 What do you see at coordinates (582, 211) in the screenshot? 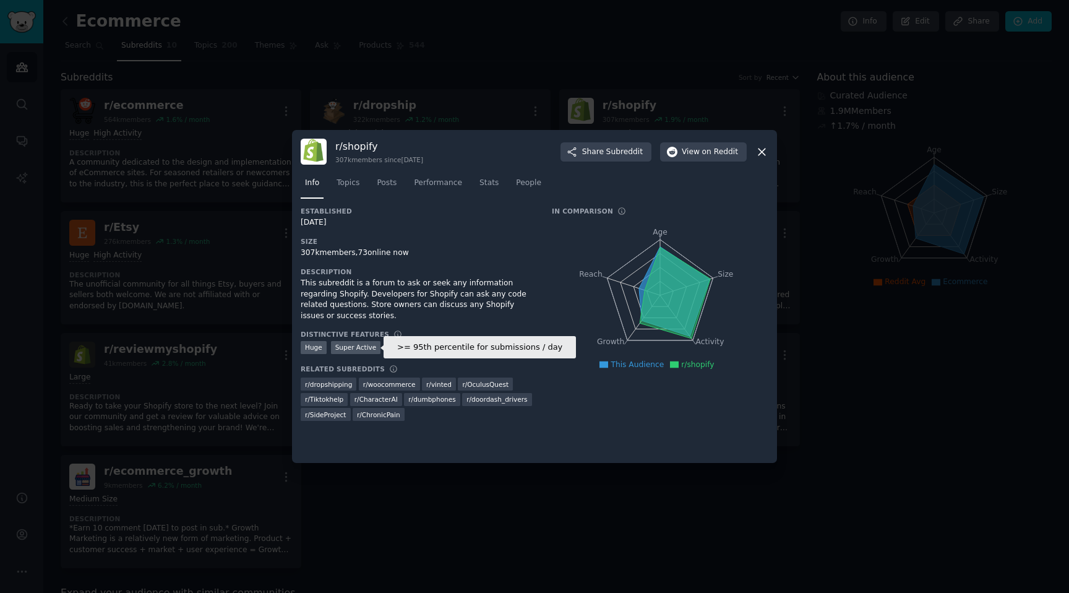
I see `h3: In Comparison` at bounding box center [582, 211].